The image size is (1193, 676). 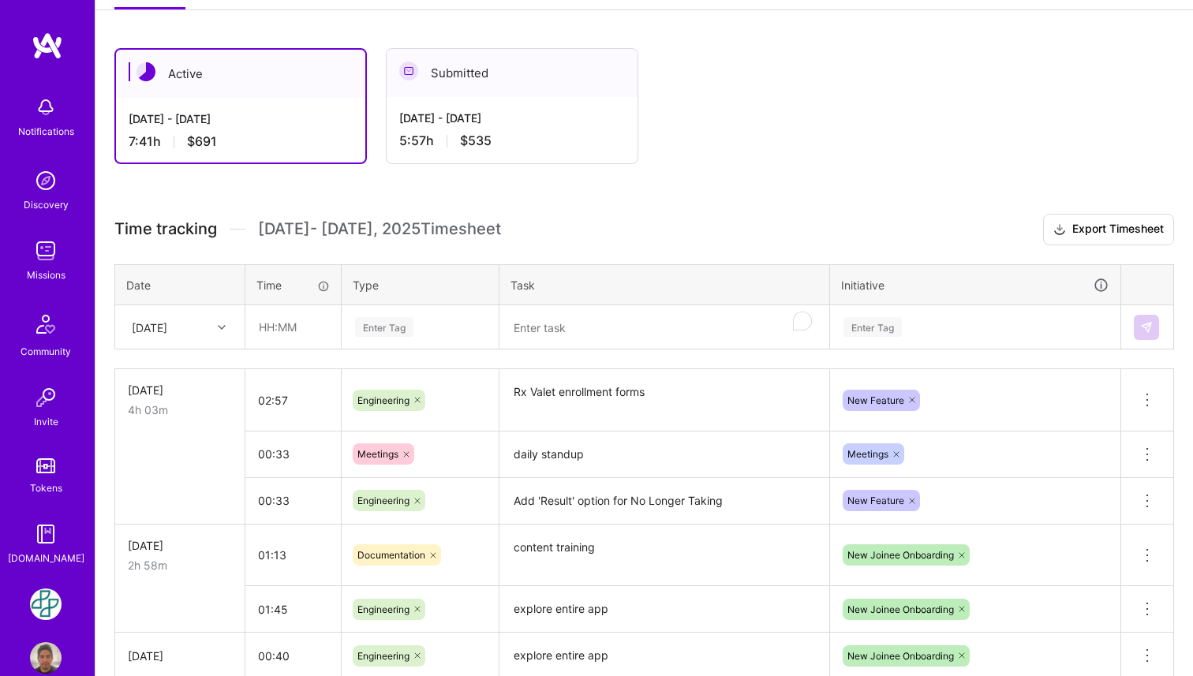 What do you see at coordinates (180, 565) in the screenshot?
I see `div: 2h 58m` at bounding box center [180, 565].